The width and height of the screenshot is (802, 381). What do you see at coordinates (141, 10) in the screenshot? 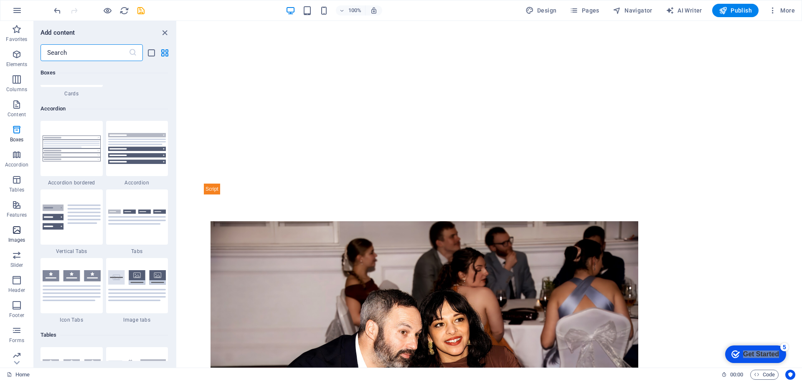
I see `button: save` at bounding box center [141, 10].